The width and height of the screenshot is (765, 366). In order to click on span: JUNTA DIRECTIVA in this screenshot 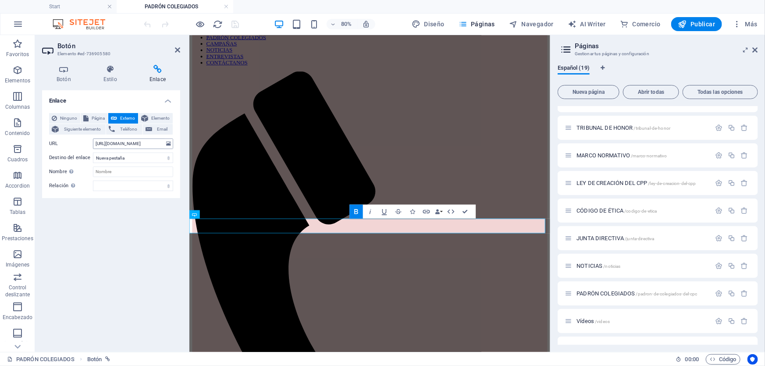, I will do `click(615, 238)`.